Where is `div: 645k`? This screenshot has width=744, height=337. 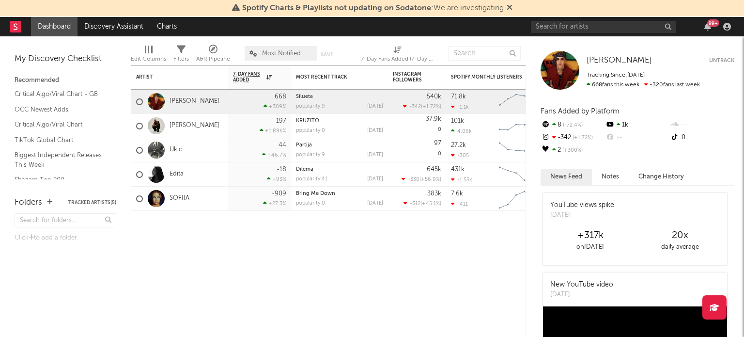
div: 645k is located at coordinates (434, 169).